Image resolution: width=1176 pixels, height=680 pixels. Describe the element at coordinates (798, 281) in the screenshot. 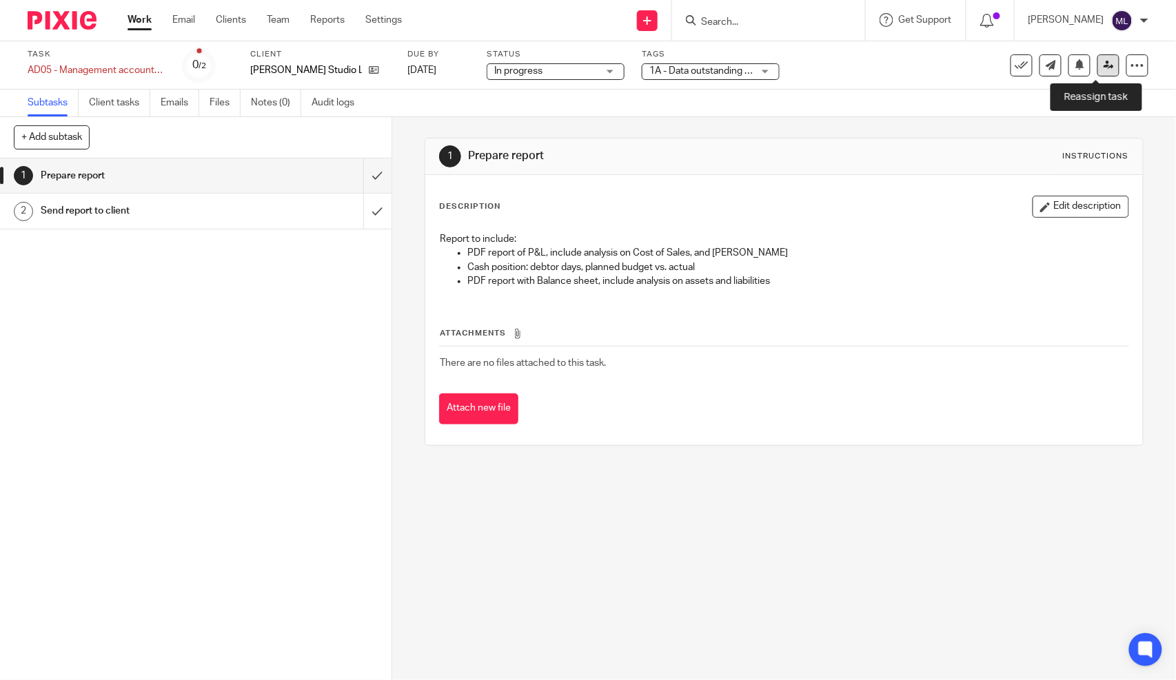

I see `p: PDF report with Balance sheet, include analysis on assets and liabilities` at that location.